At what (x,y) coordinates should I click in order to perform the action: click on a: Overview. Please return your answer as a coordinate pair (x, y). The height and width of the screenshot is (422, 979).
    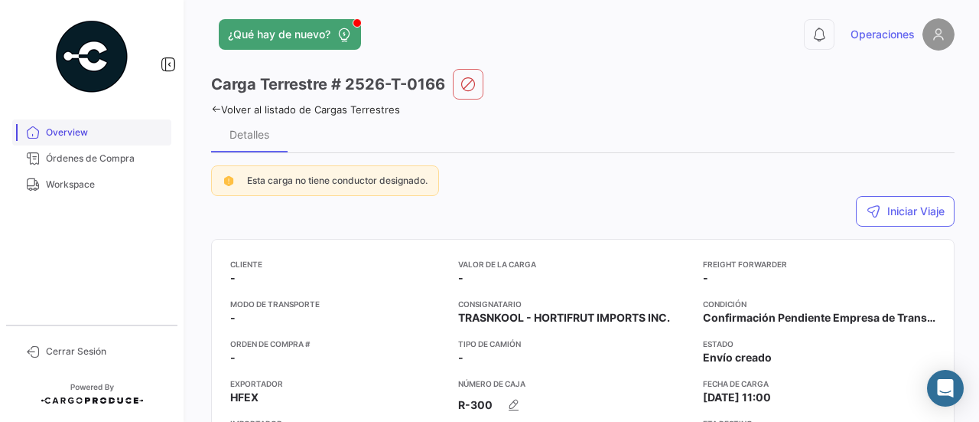
    Looking at the image, I should click on (92, 132).